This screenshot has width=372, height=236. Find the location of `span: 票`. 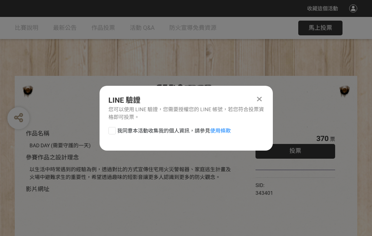

span: 票 is located at coordinates (332, 139).